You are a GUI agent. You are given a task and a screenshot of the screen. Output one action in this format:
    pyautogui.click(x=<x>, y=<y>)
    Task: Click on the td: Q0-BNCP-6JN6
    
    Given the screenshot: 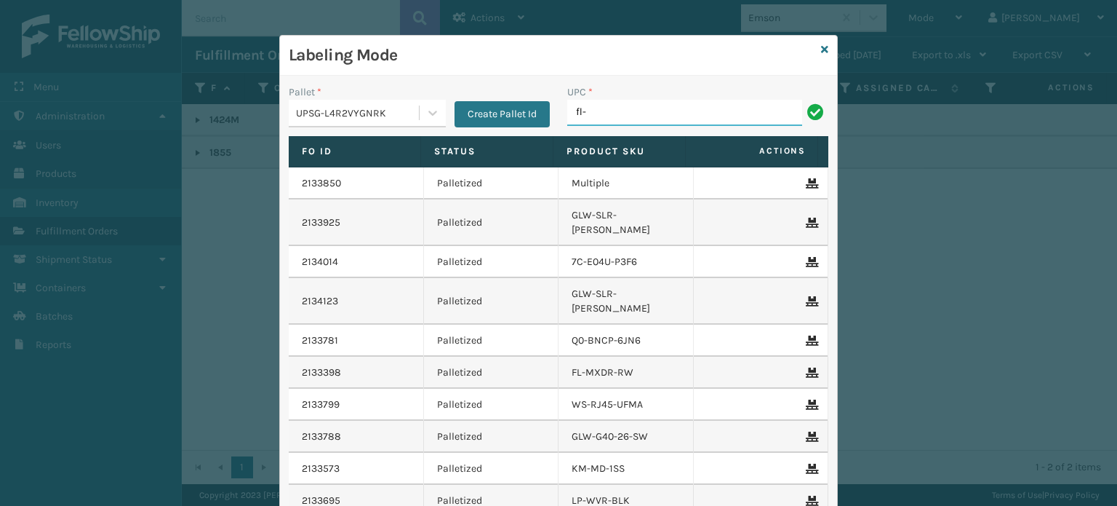 What is the action you would take?
    pyautogui.click(x=626, y=340)
    